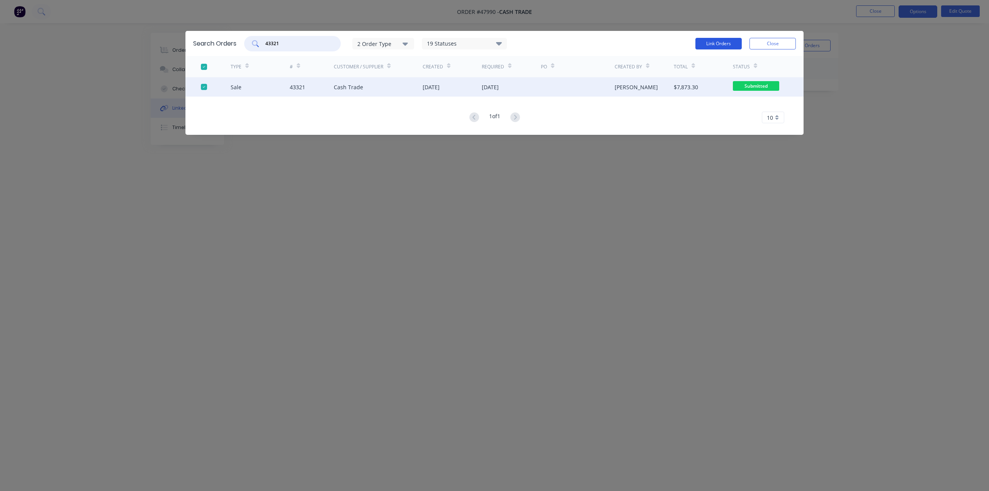  I want to click on input: Search orders..., so click(297, 44).